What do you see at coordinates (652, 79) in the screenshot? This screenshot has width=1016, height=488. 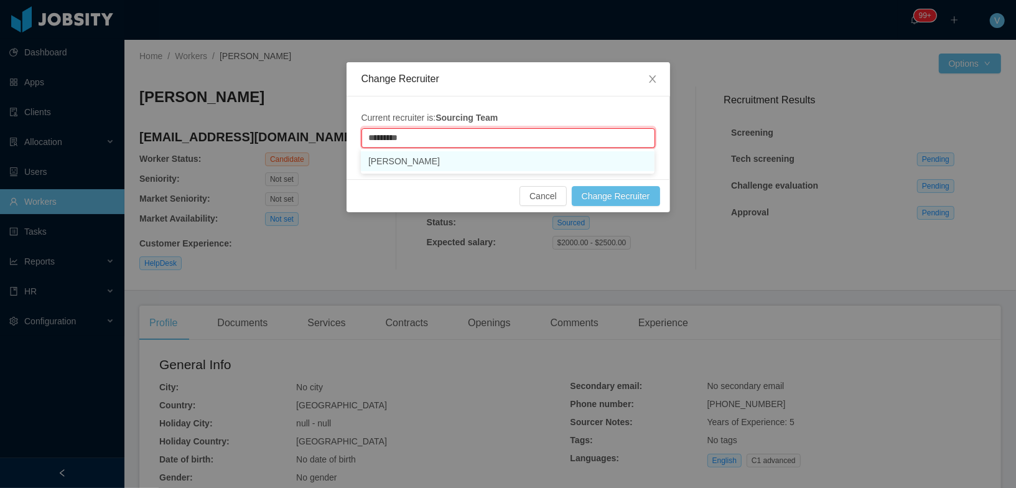 I see `i: icon: close` at bounding box center [652, 79].